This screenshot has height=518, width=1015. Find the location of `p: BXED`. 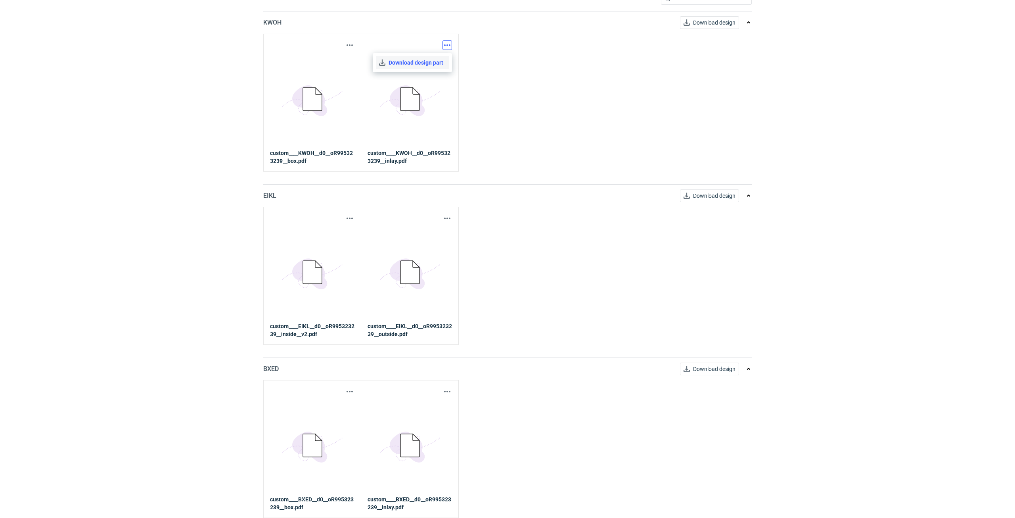

p: BXED is located at coordinates (271, 369).